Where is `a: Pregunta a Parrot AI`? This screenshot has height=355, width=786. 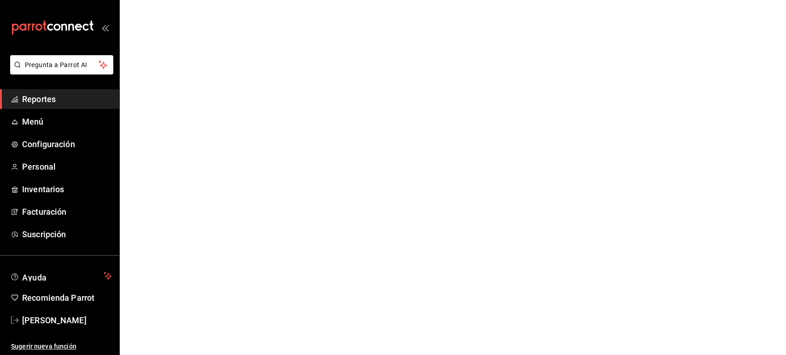
a: Pregunta a Parrot AI is located at coordinates (60, 71).